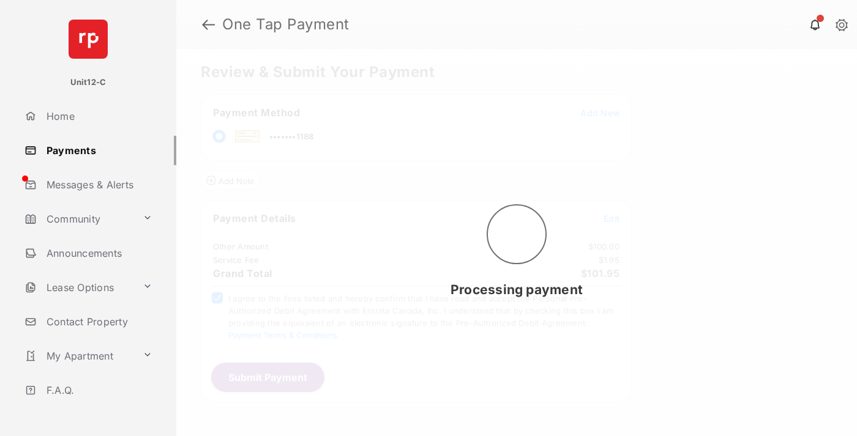  Describe the element at coordinates (78, 356) in the screenshot. I see `a: My Apartment` at that location.